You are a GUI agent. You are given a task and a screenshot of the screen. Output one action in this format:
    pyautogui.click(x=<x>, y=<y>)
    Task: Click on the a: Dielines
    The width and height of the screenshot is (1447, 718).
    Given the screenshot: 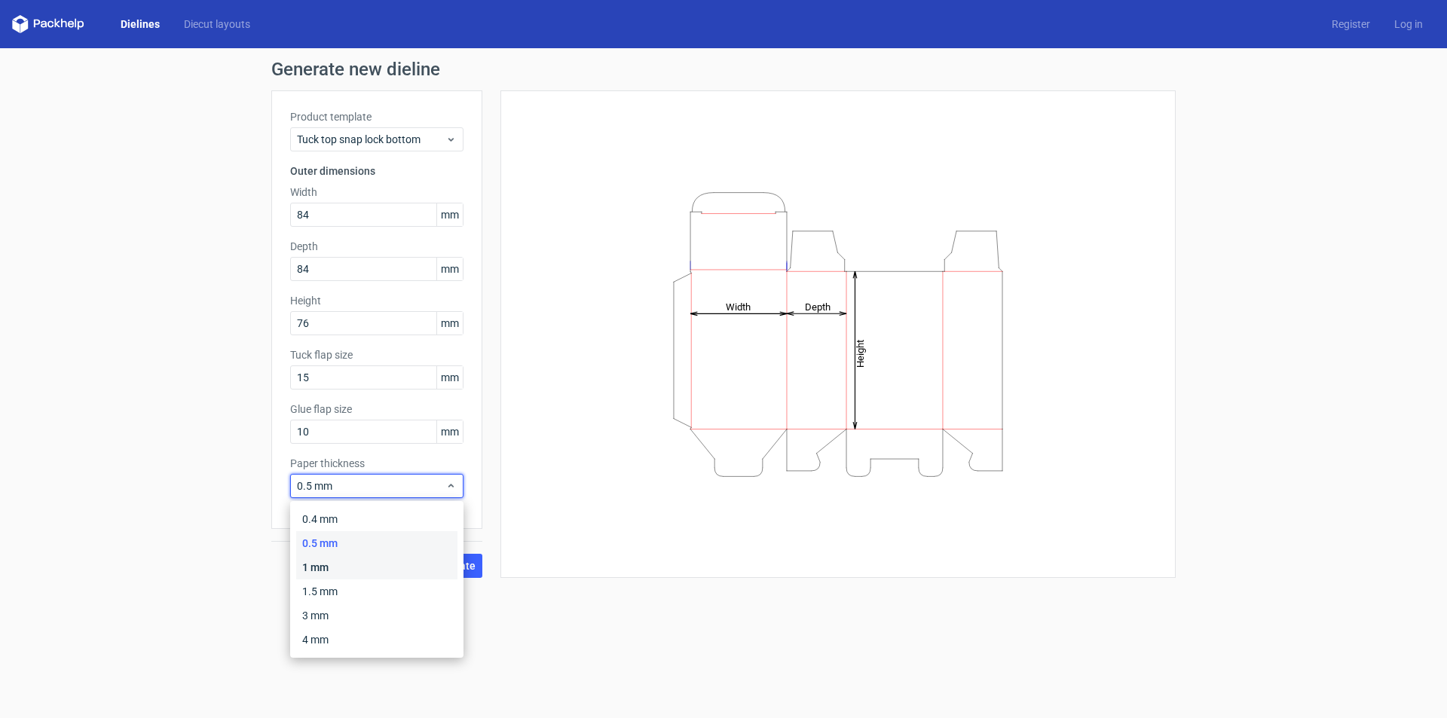 What is the action you would take?
    pyautogui.click(x=140, y=24)
    